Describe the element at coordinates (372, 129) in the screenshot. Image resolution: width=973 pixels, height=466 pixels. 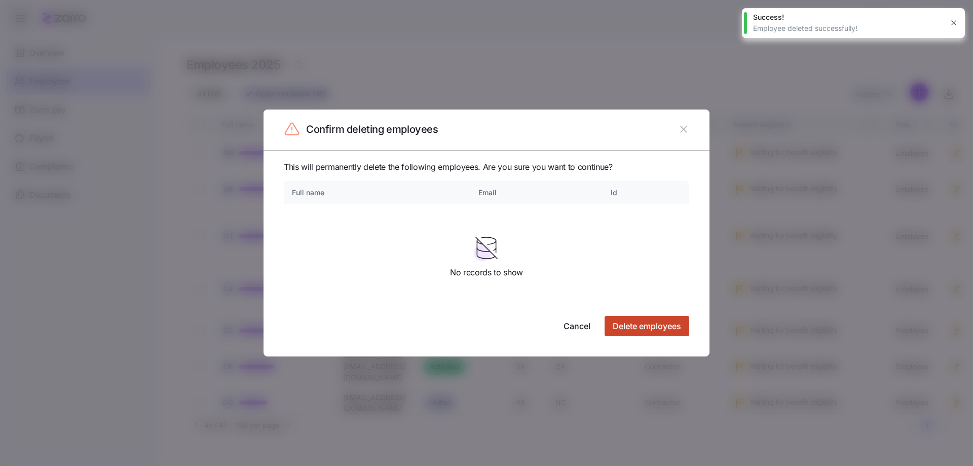
I see `h2: Confirm deleting employees` at that location.